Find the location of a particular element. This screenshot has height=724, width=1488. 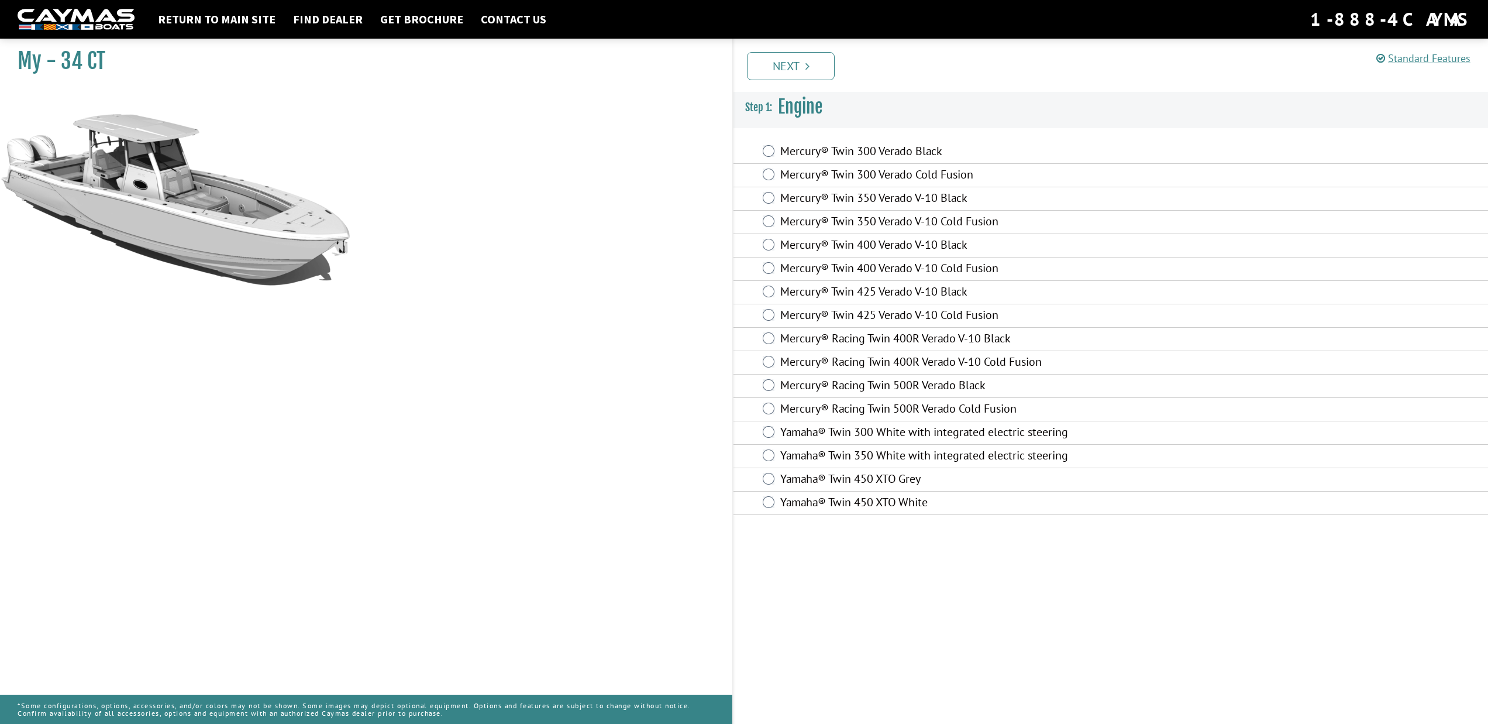

label: Mercury® Twin 300 Verado Black is located at coordinates (993, 152).